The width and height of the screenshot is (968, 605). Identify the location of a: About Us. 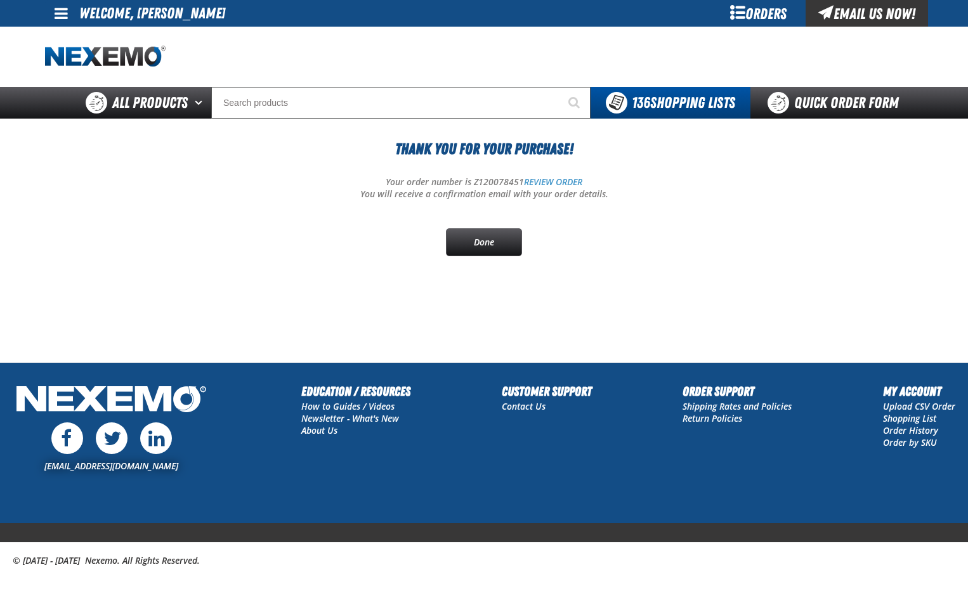
(319, 430).